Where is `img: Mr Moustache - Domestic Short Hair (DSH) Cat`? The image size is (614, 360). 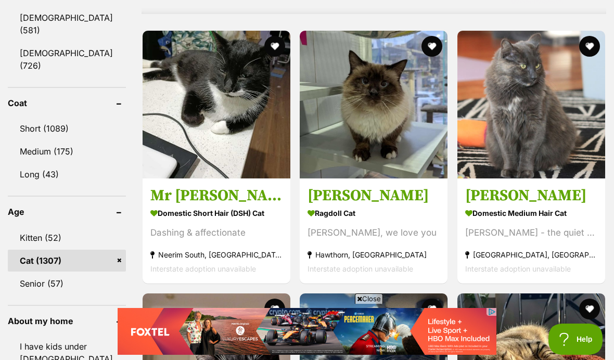 img: Mr Moustache - Domestic Short Hair (DSH) Cat is located at coordinates (216, 105).